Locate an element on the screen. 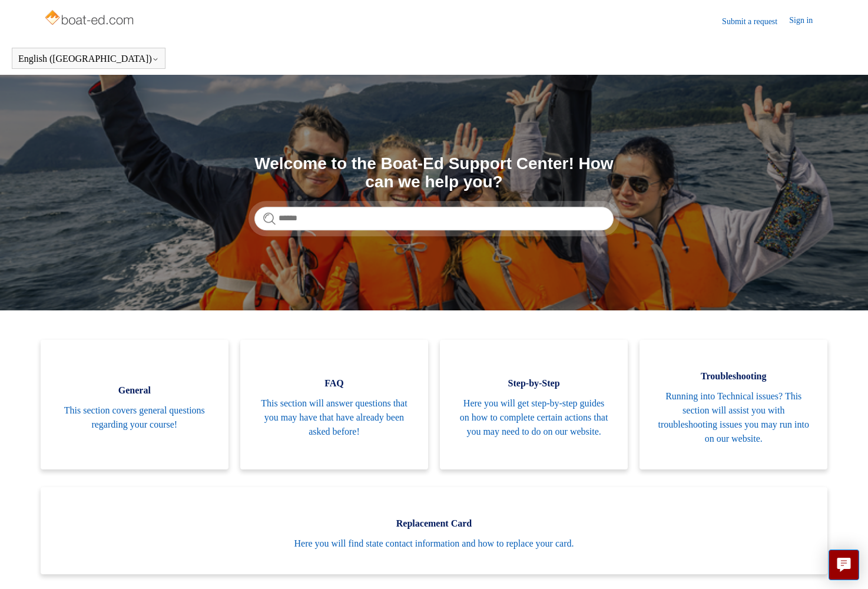  div: Live chat is located at coordinates (844, 565).